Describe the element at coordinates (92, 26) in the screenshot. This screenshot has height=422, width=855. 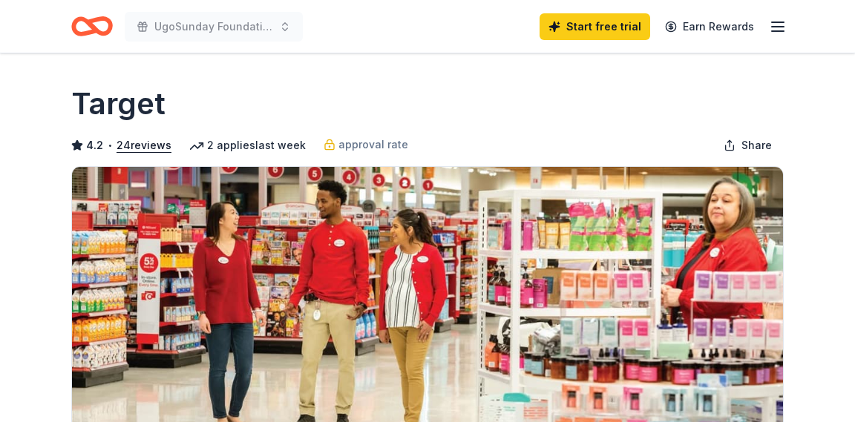
I see `a: Home` at that location.